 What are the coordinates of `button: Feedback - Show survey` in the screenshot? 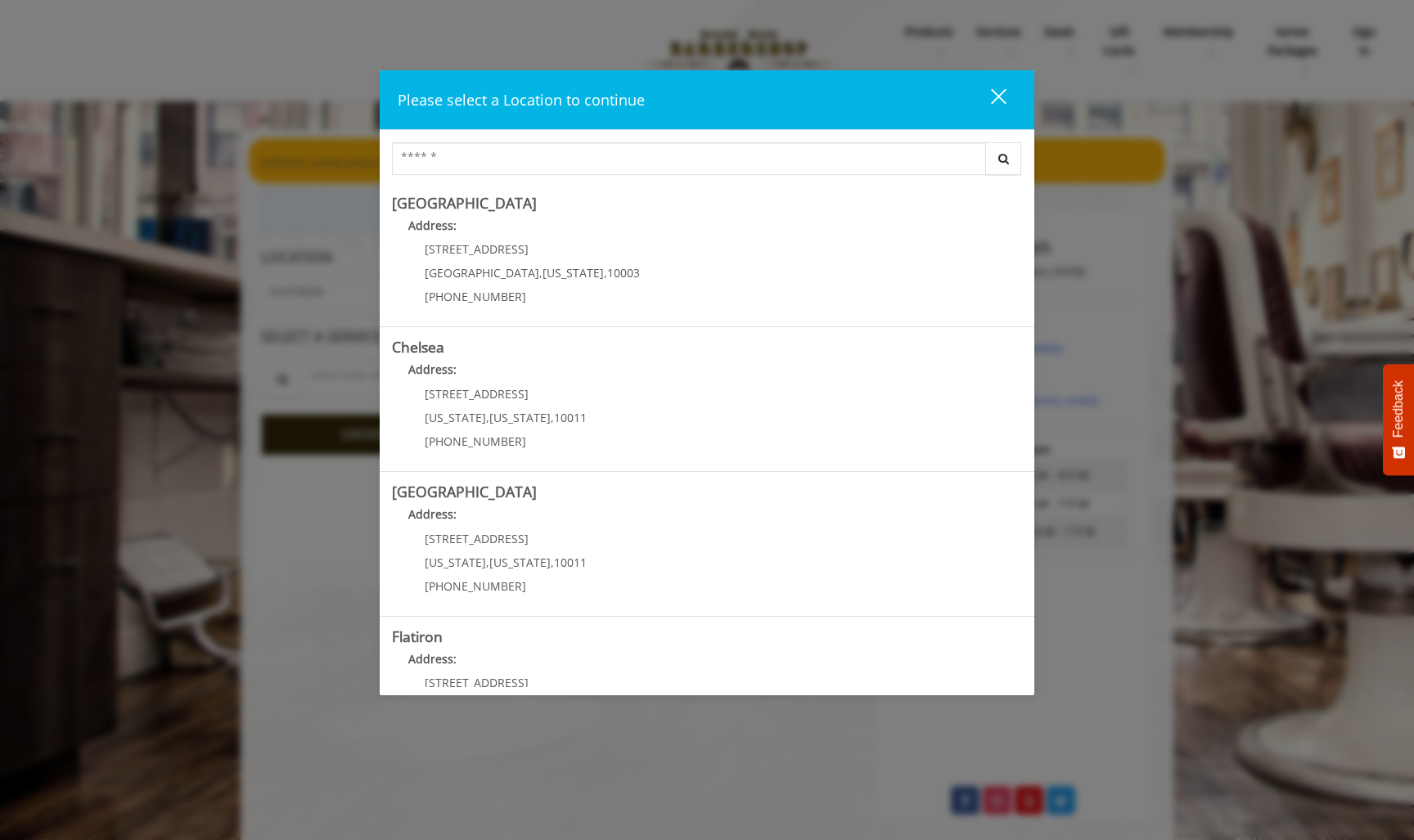 It's located at (1398, 420).